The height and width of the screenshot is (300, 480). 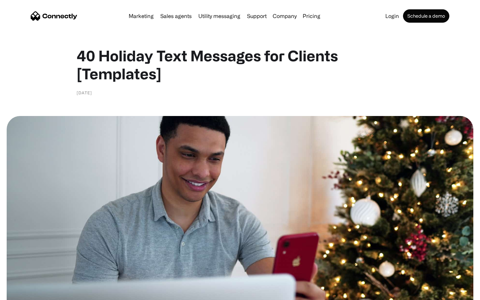 I want to click on h1: 40 Holiday Text Messages for Clients [Templates], so click(x=240, y=65).